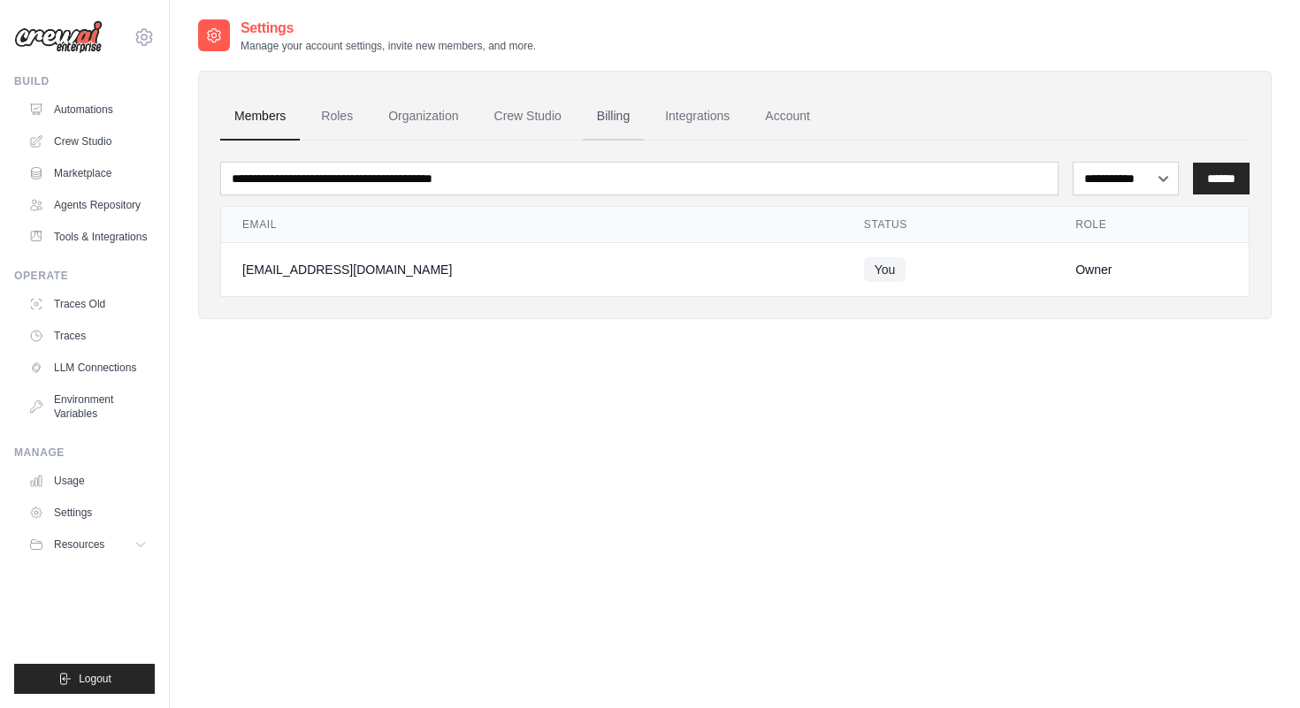 The height and width of the screenshot is (708, 1300). I want to click on a: Account, so click(787, 117).